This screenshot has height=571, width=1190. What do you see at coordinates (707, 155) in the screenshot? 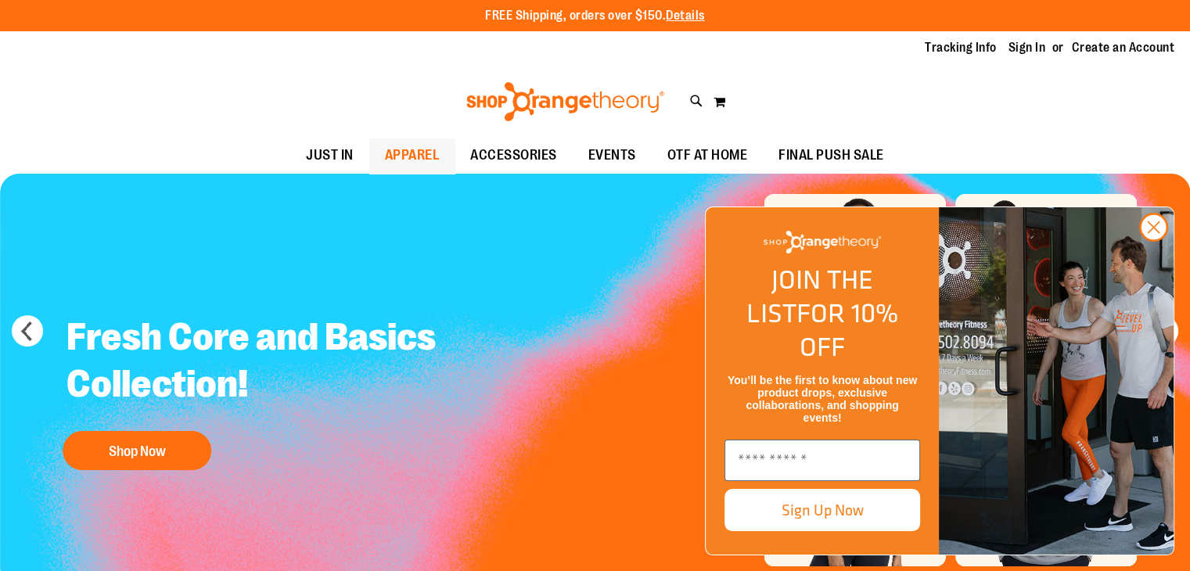
I see `span: OTF AT HOME` at bounding box center [707, 155].